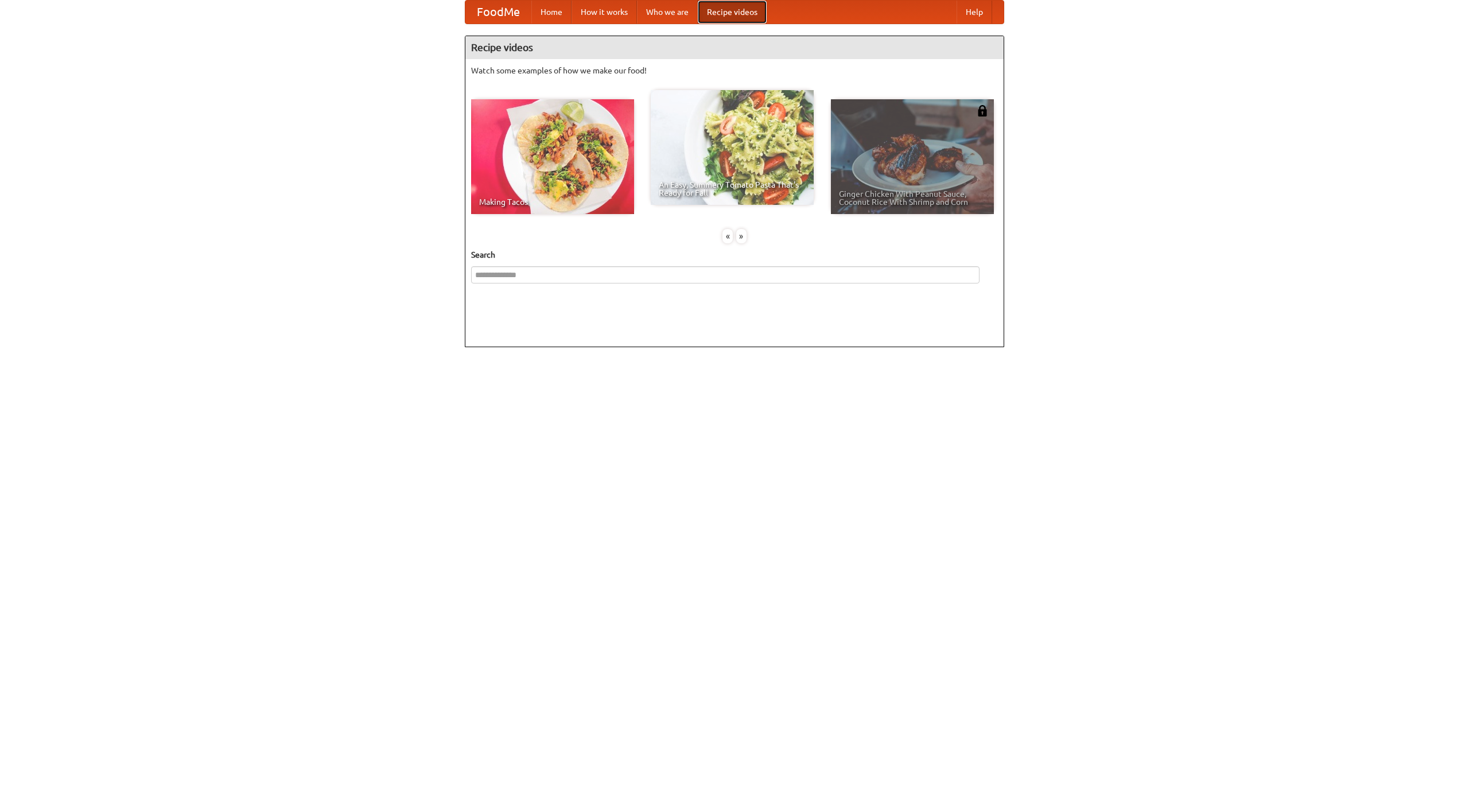 This screenshot has height=812, width=1469. Describe the element at coordinates (733, 148) in the screenshot. I see `a: An Easy, Summery Tomato Pasta That's Ready for Fall` at that location.